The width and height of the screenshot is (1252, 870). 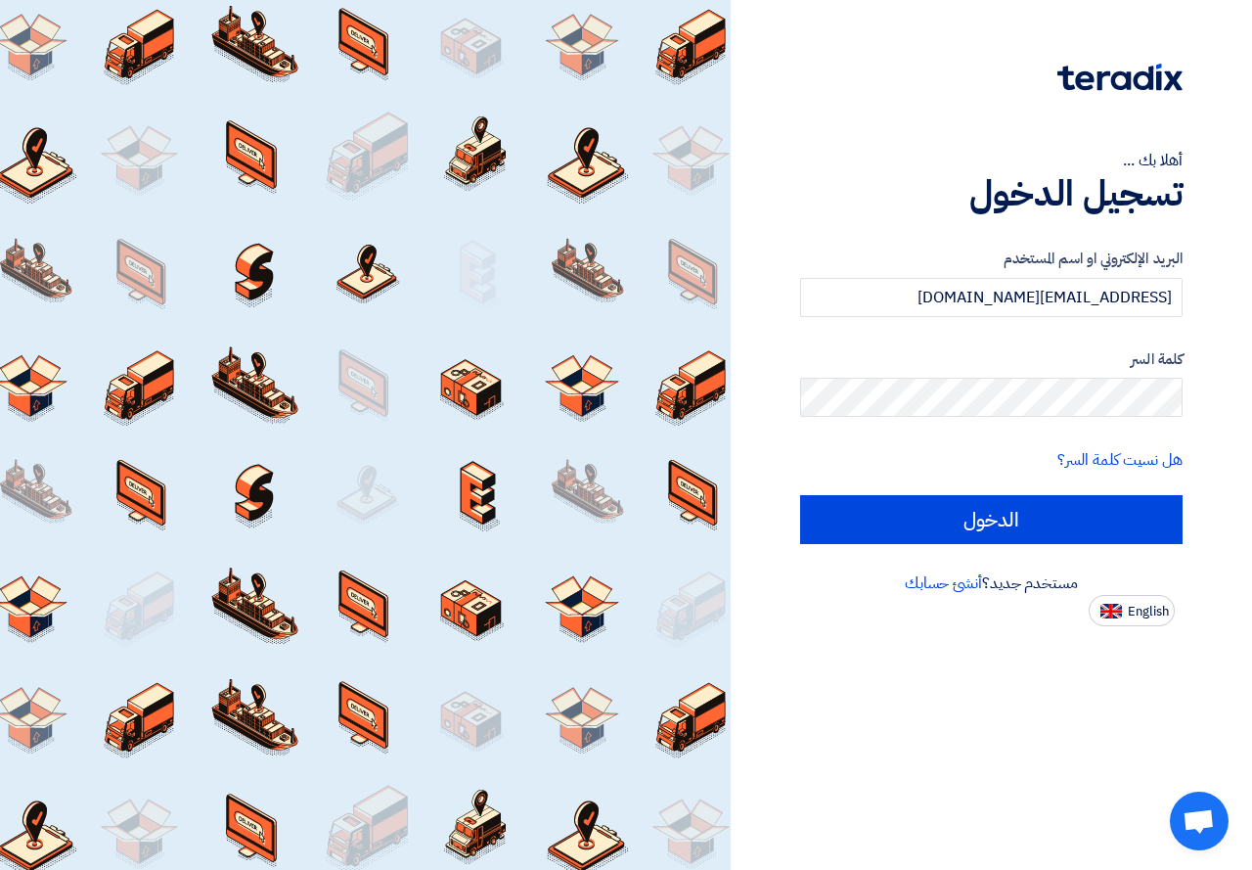 What do you see at coordinates (991, 160) in the screenshot?
I see `div: أهلا بك ...` at bounding box center [991, 160].